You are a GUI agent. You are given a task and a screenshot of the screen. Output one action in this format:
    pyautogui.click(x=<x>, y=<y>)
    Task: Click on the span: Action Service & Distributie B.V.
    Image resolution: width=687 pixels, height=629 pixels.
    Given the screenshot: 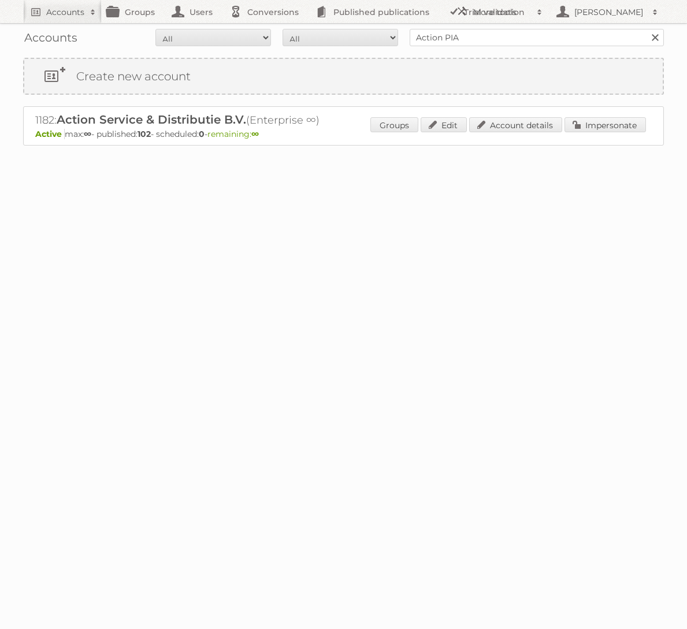 What is the action you would take?
    pyautogui.click(x=151, y=120)
    